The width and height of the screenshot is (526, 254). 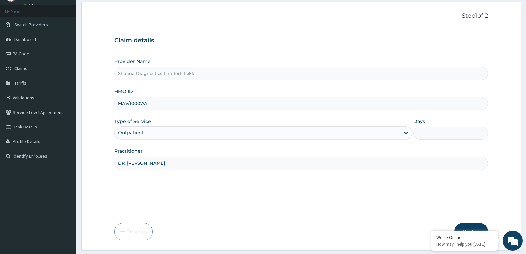 I want to click on span: Switch Providers, so click(x=31, y=25).